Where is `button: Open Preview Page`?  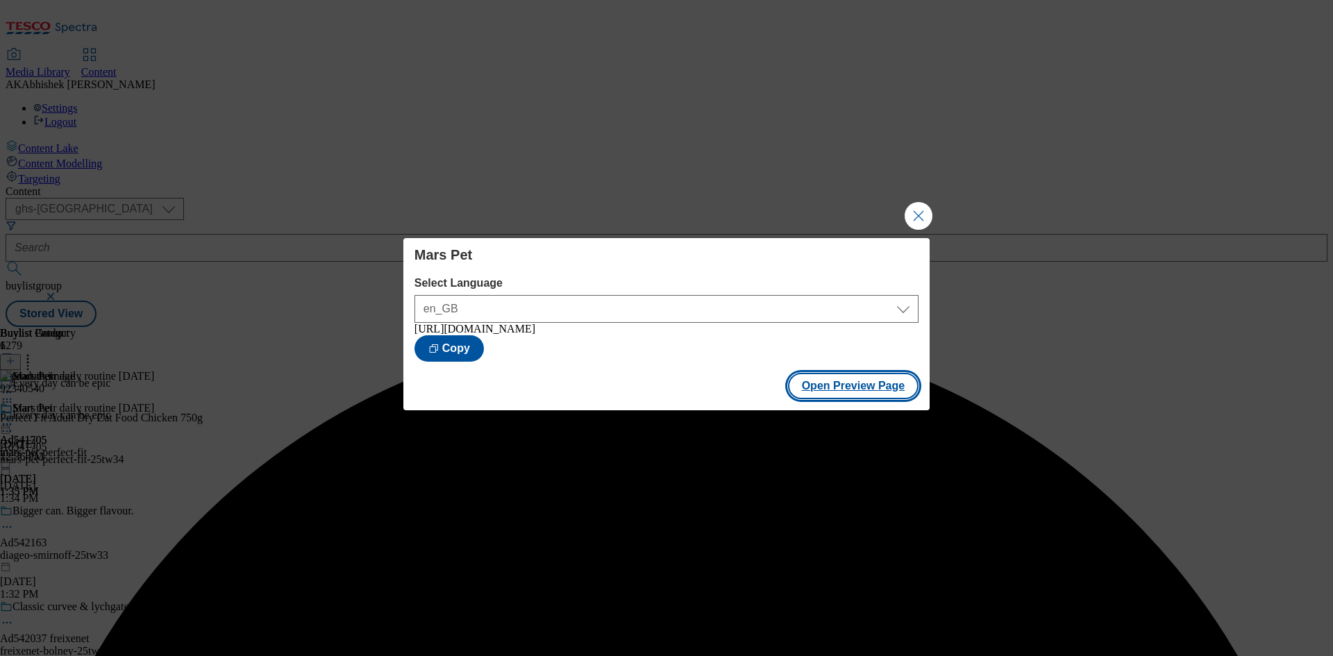
button: Open Preview Page is located at coordinates (853, 386).